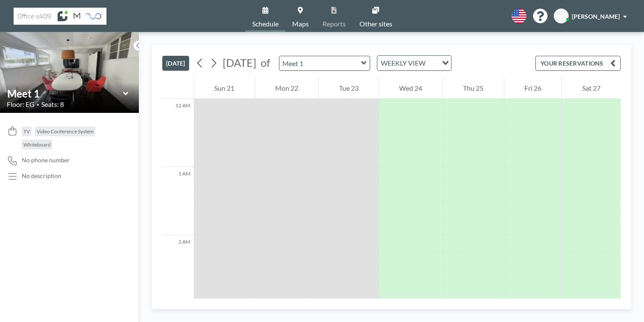 Image resolution: width=644 pixels, height=322 pixels. What do you see at coordinates (403, 63) in the screenshot?
I see `span: WEEKLY VIEW` at bounding box center [403, 63].